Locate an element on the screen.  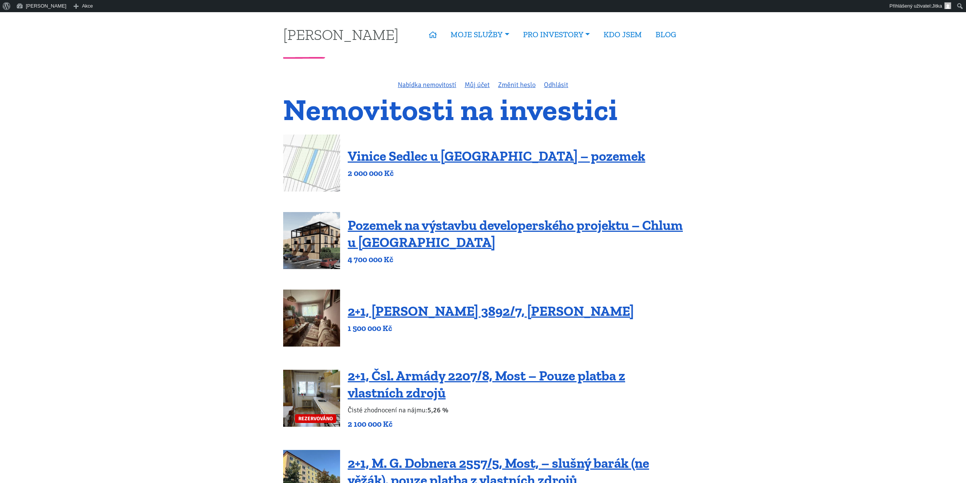
h1: Nemovitosti na investici is located at coordinates (483, 109).